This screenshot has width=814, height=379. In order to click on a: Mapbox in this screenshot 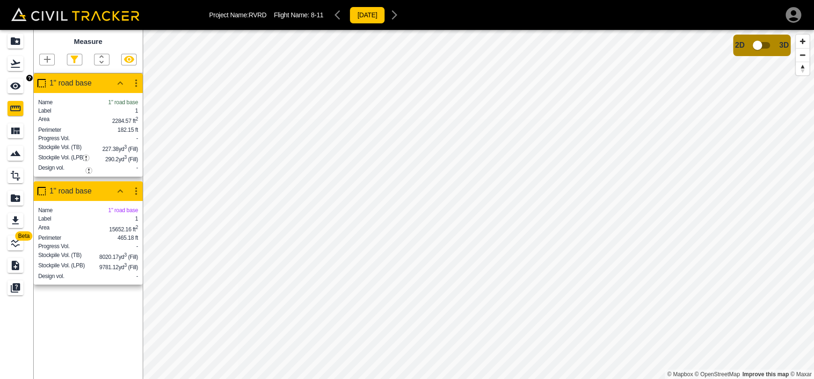, I will do `click(680, 375)`.